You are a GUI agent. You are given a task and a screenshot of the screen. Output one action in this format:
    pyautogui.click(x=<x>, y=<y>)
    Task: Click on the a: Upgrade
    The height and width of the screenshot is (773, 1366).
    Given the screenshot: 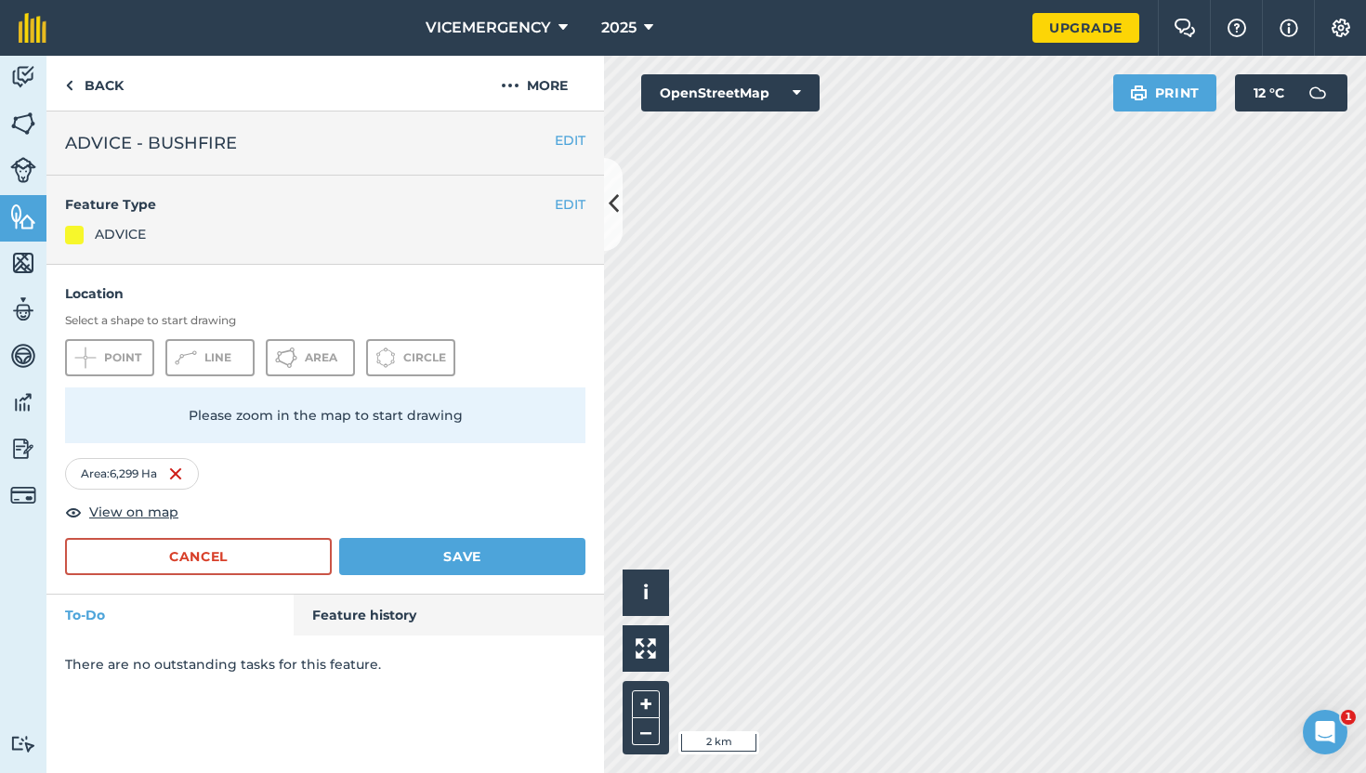 What is the action you would take?
    pyautogui.click(x=1085, y=28)
    